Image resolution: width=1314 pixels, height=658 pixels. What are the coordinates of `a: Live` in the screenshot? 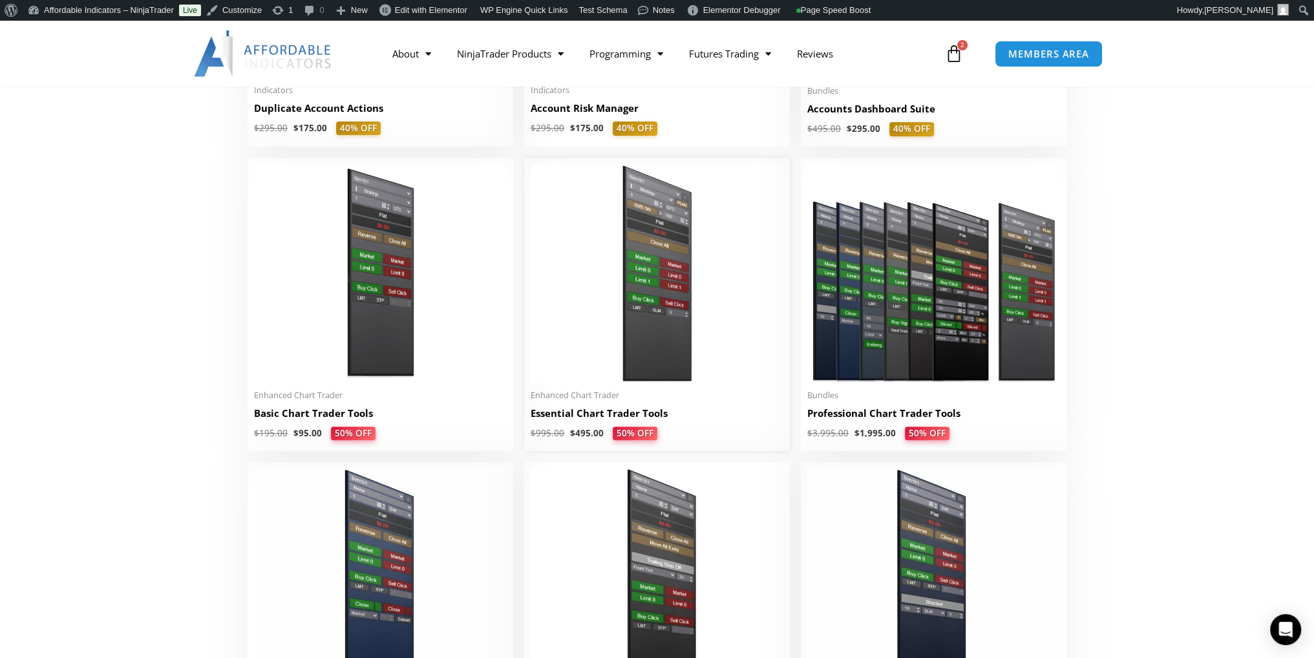 It's located at (190, 10).